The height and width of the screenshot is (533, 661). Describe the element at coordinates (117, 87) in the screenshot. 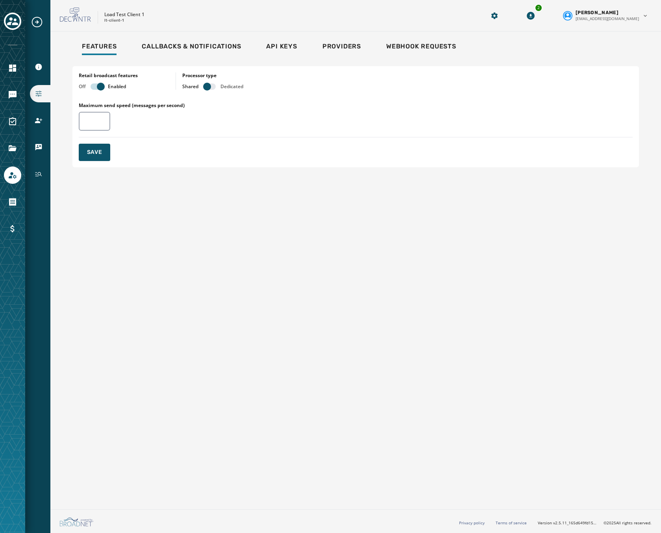

I see `span: Enabled` at that location.